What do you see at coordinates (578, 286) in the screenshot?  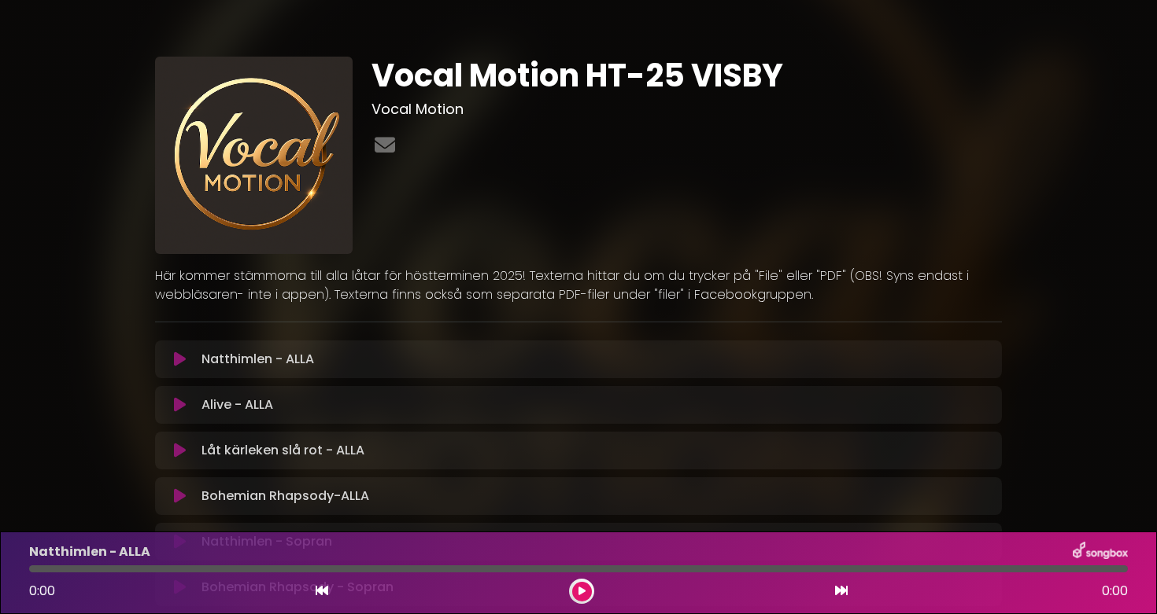 I see `p: Här kommer stämmorna till alla låtar för höstterminen 2025! Texterna hittar du om du trycker på "...` at bounding box center [578, 286].